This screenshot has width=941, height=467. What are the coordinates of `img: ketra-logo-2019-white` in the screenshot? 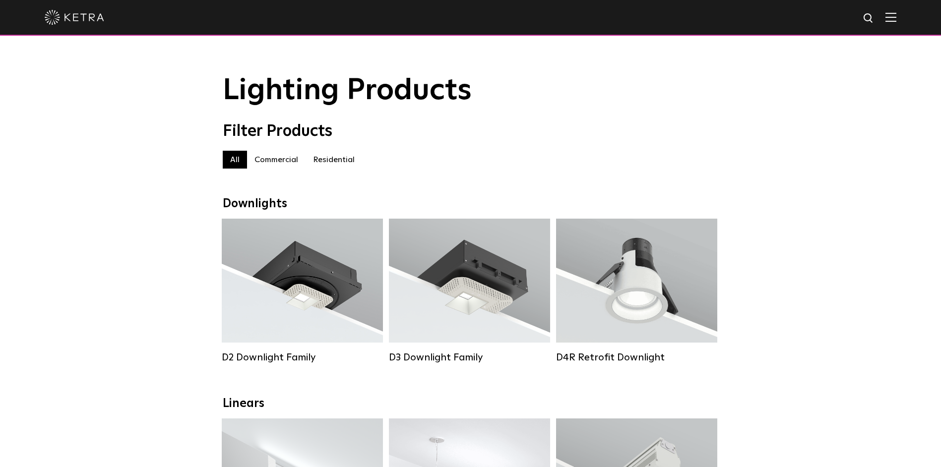 It's located at (74, 17).